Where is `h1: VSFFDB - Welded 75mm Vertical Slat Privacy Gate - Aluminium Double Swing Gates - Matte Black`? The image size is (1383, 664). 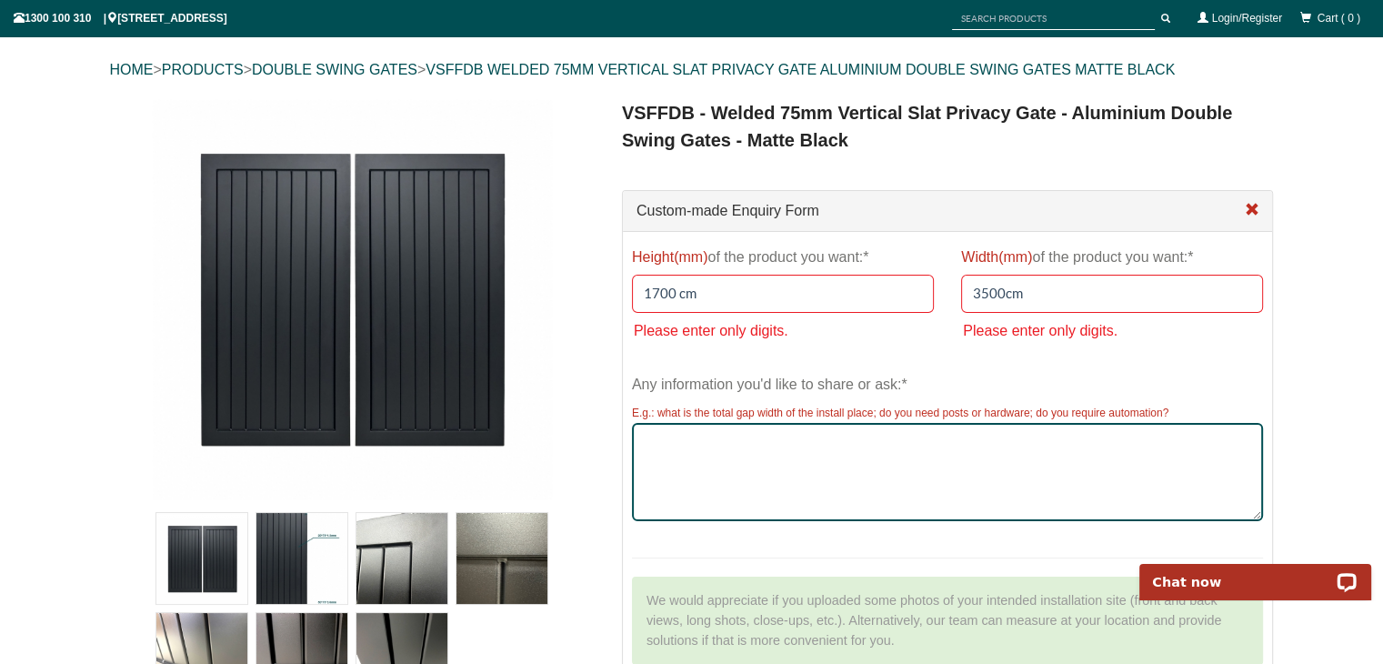 h1: VSFFDB - Welded 75mm Vertical Slat Privacy Gate - Aluminium Double Swing Gates - Matte Black is located at coordinates (947, 126).